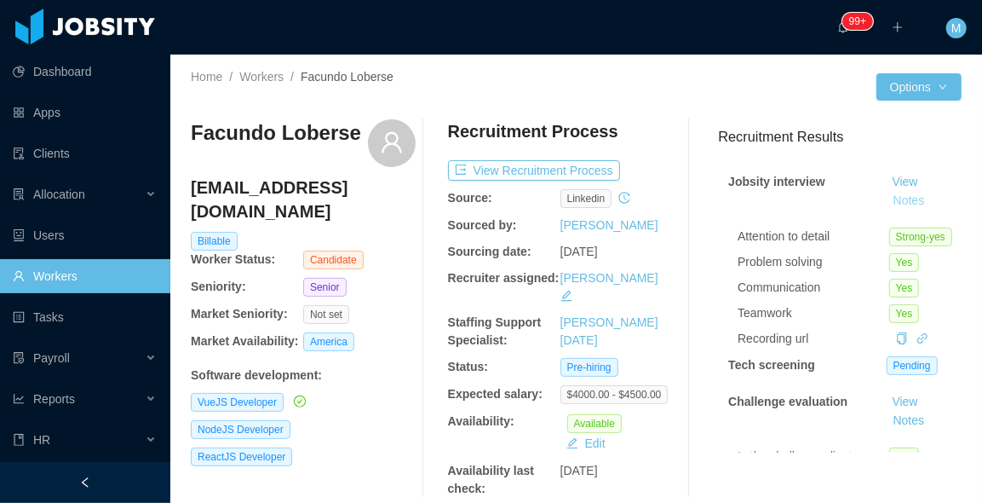 The image size is (982, 503). I want to click on span: Candidate, so click(333, 260).